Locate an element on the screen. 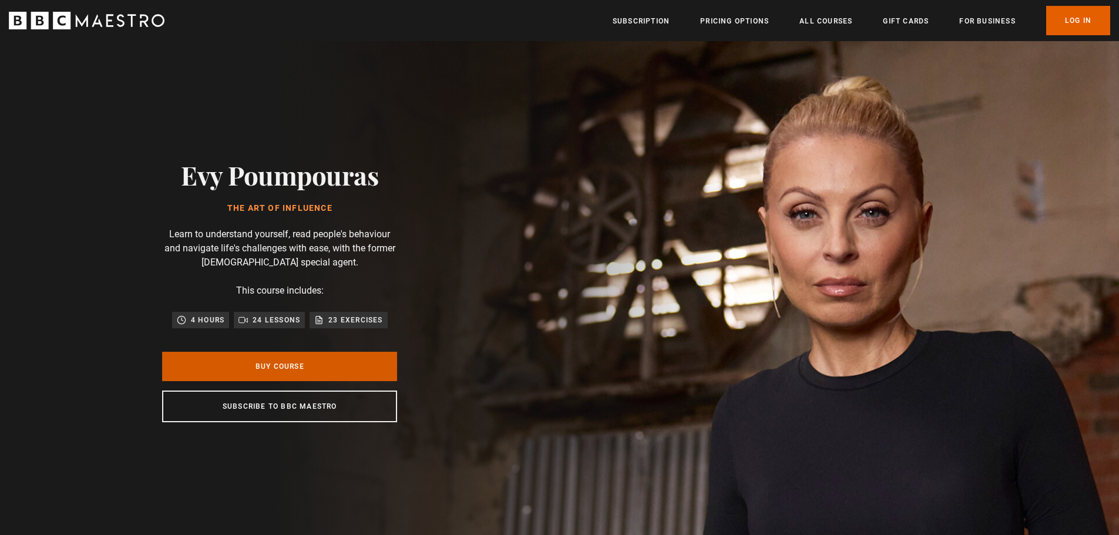 This screenshot has width=1119, height=535. a: All Courses is located at coordinates (826, 21).